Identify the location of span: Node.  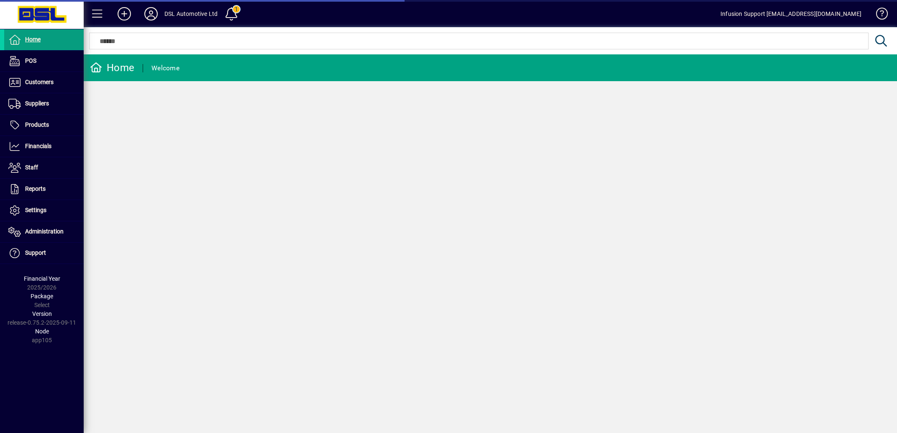
(42, 331).